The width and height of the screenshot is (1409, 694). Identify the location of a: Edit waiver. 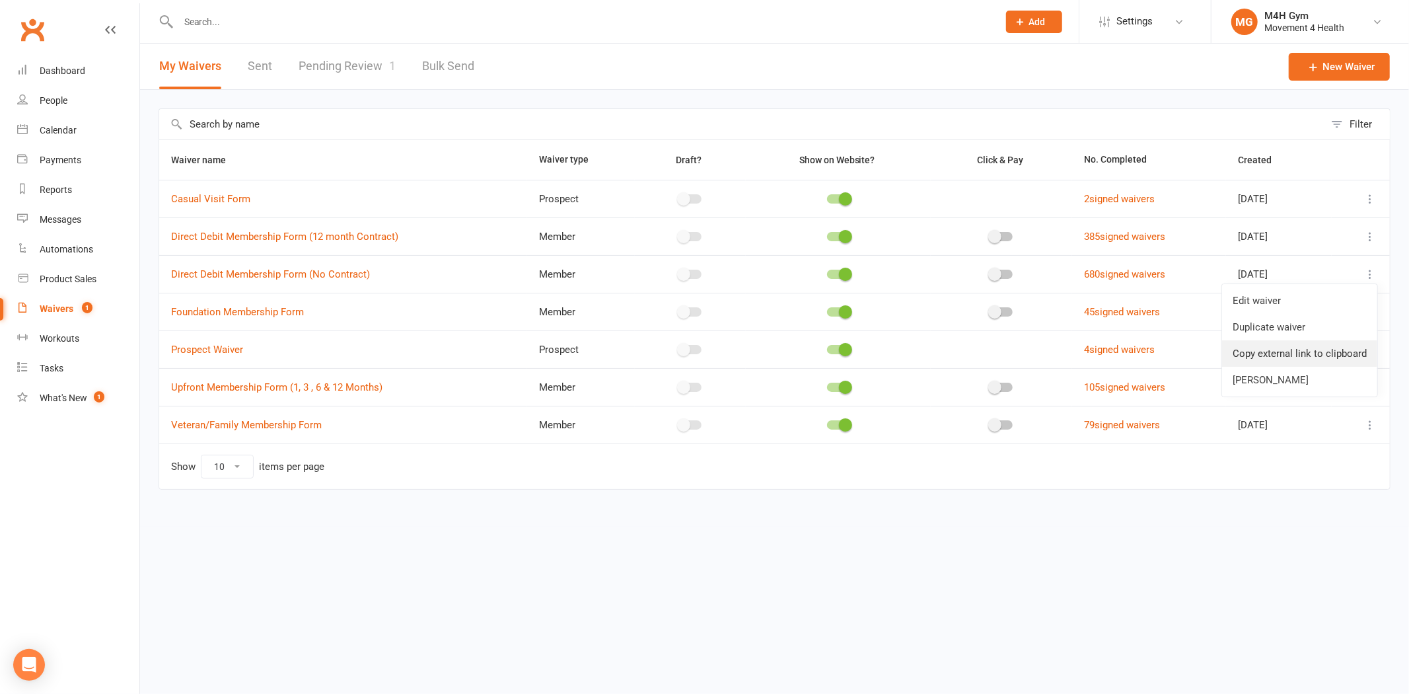
(1299, 301).